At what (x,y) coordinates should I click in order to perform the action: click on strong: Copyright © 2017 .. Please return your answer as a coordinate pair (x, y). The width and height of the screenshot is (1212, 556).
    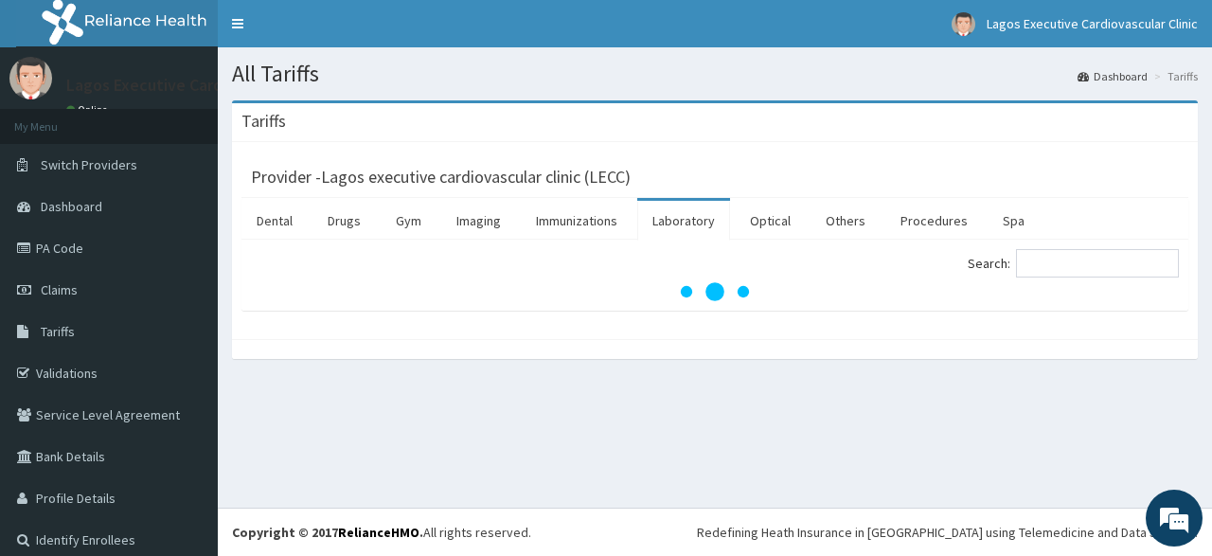
    Looking at the image, I should click on (328, 532).